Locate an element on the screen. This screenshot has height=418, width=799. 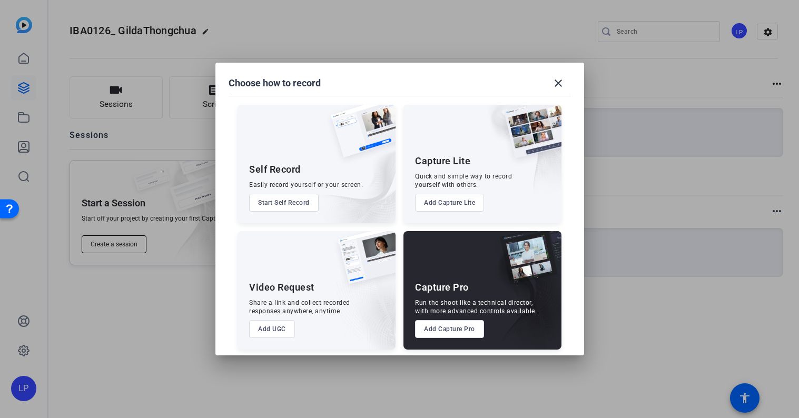
img: embarkstudio-capture-lite.png is located at coordinates (514, 158).